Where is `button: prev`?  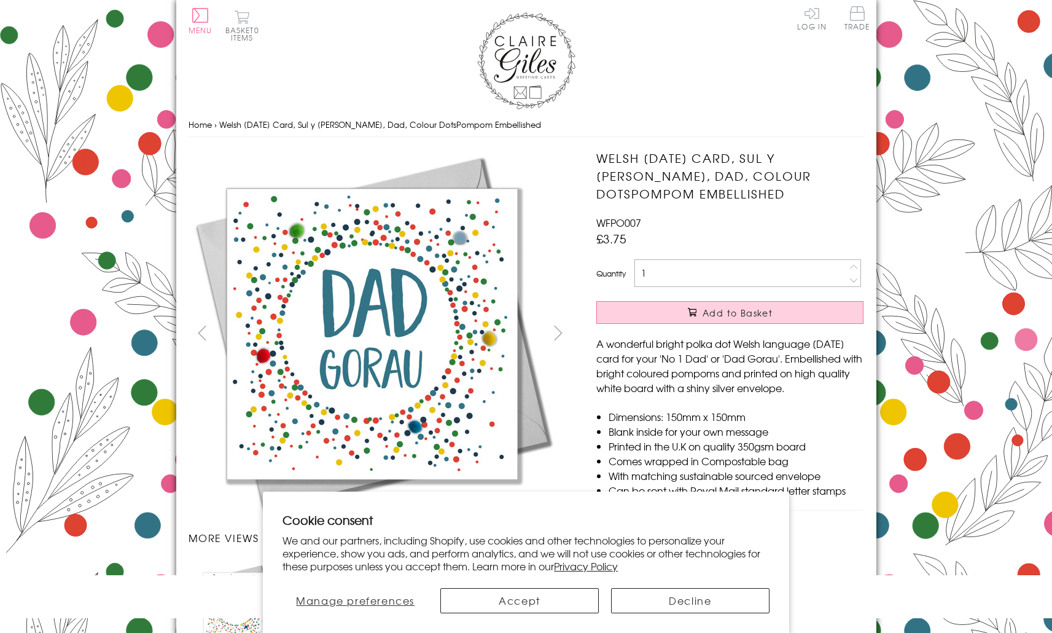 button: prev is located at coordinates (202, 332).